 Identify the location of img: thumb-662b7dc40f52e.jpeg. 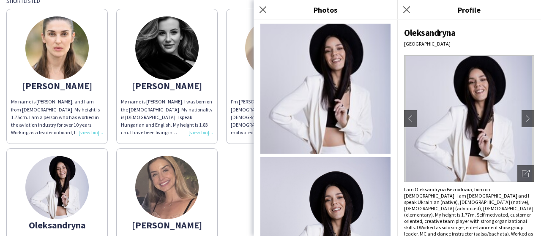
(57, 188).